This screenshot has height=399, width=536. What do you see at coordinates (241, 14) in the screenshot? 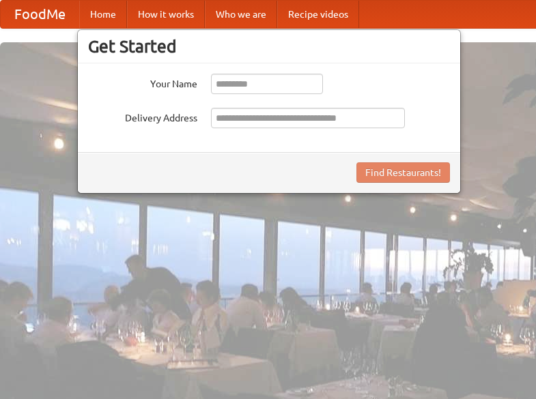
I see `a: Who we are` at bounding box center [241, 14].